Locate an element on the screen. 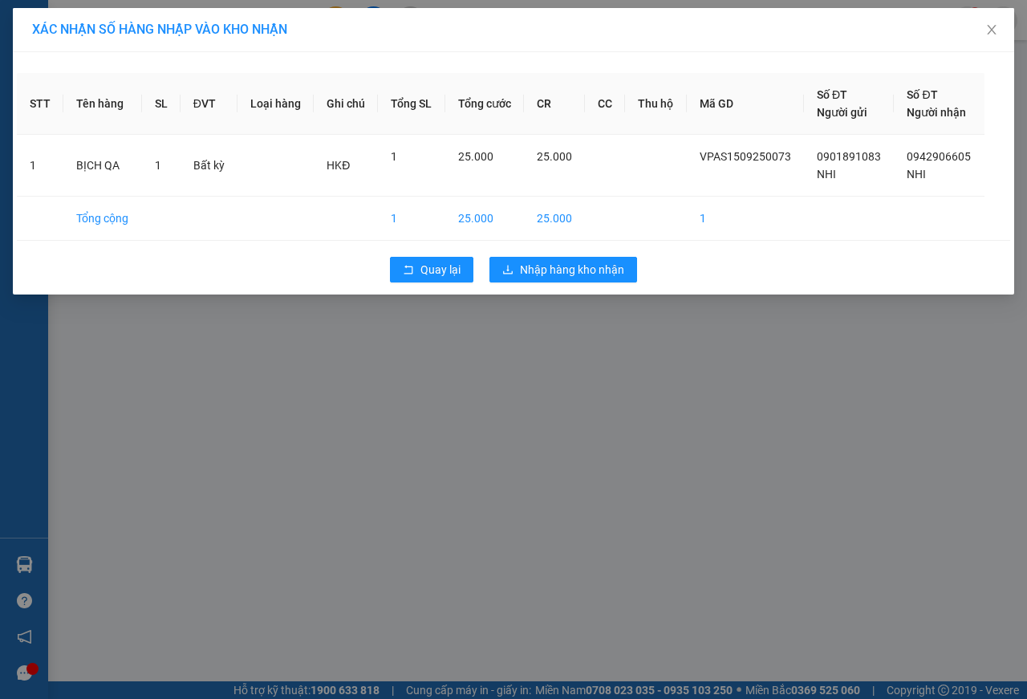 This screenshot has height=699, width=1027. th: SL is located at coordinates (161, 104).